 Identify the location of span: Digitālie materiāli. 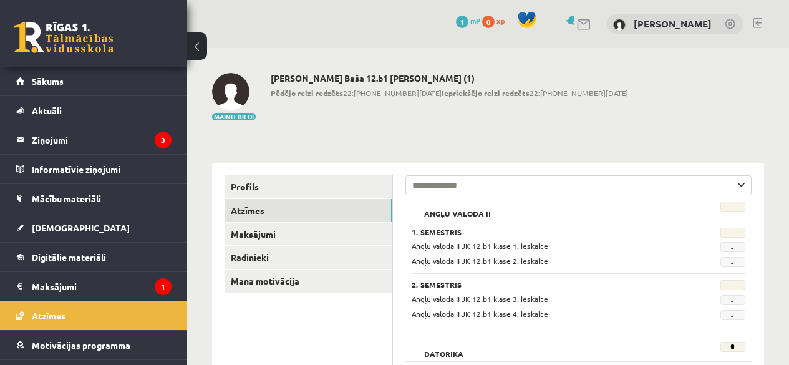
(69, 257).